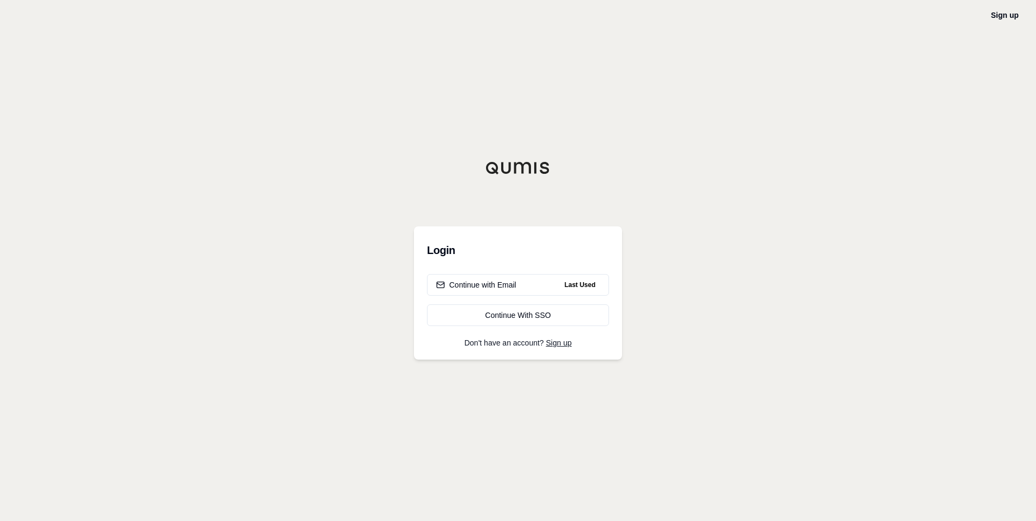  What do you see at coordinates (476, 285) in the screenshot?
I see `div: Continue with Email` at bounding box center [476, 285].